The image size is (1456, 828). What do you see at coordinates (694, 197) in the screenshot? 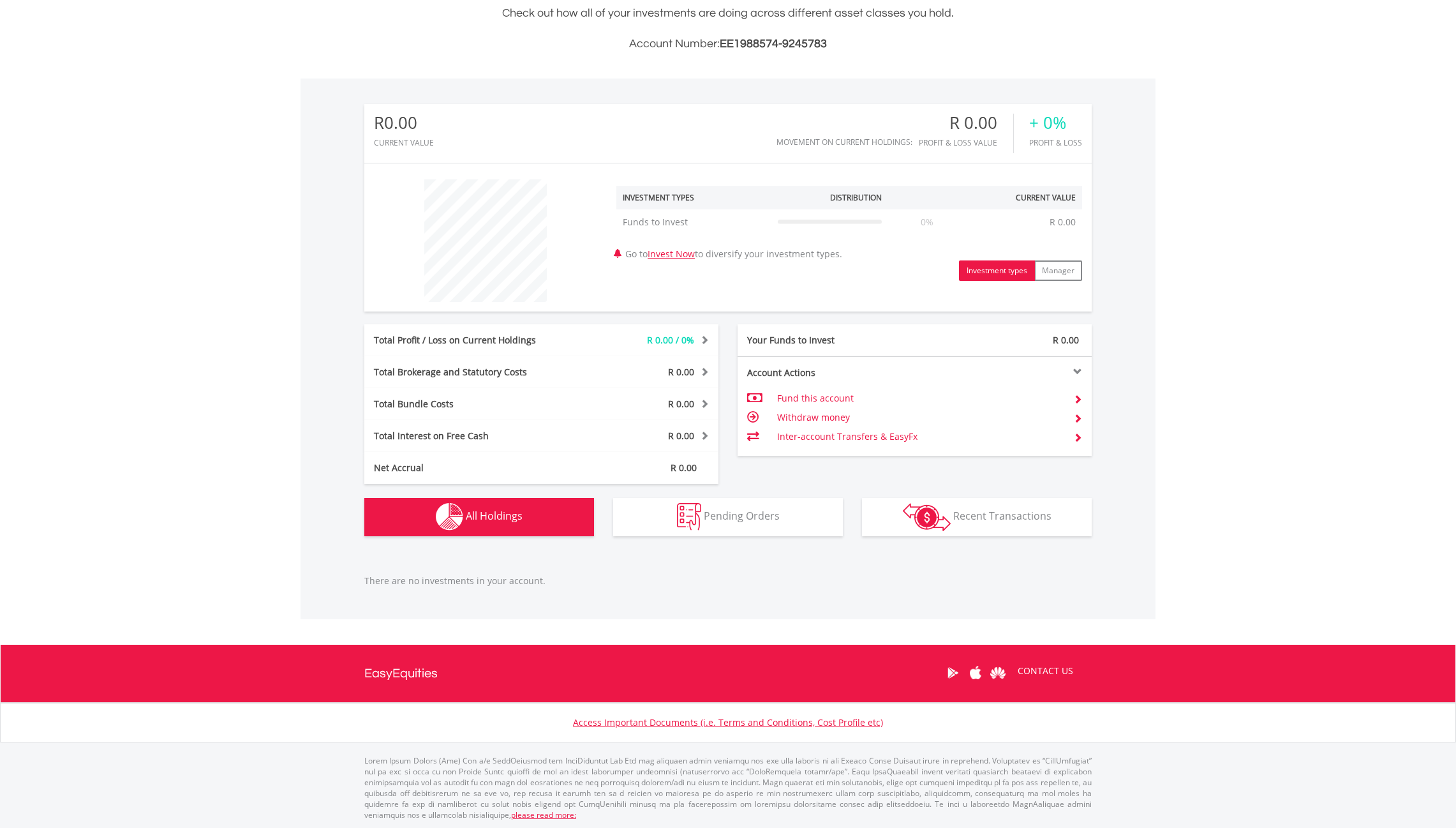
I see `th: Investment Types` at bounding box center [694, 197].